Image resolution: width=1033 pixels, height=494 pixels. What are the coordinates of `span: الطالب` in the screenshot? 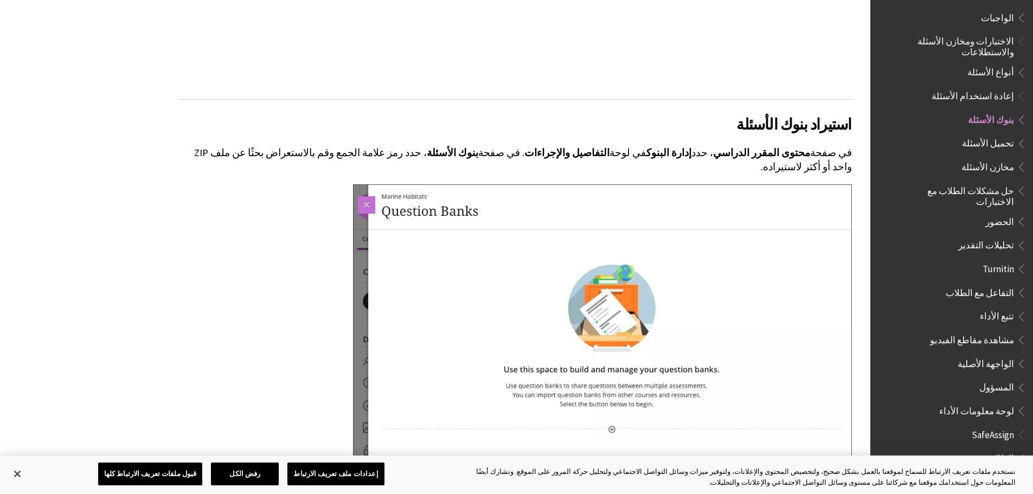 It's located at (1000, 457).